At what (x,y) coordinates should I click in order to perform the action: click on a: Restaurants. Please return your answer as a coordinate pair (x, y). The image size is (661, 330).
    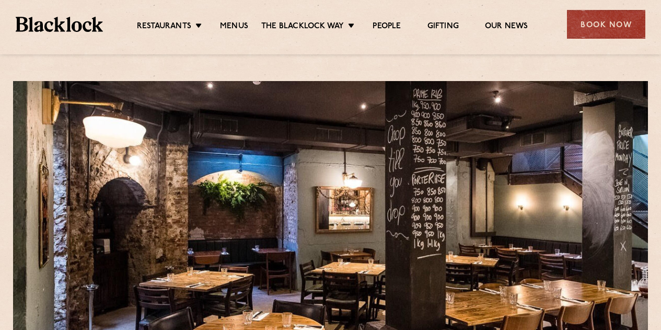
    Looking at the image, I should click on (164, 27).